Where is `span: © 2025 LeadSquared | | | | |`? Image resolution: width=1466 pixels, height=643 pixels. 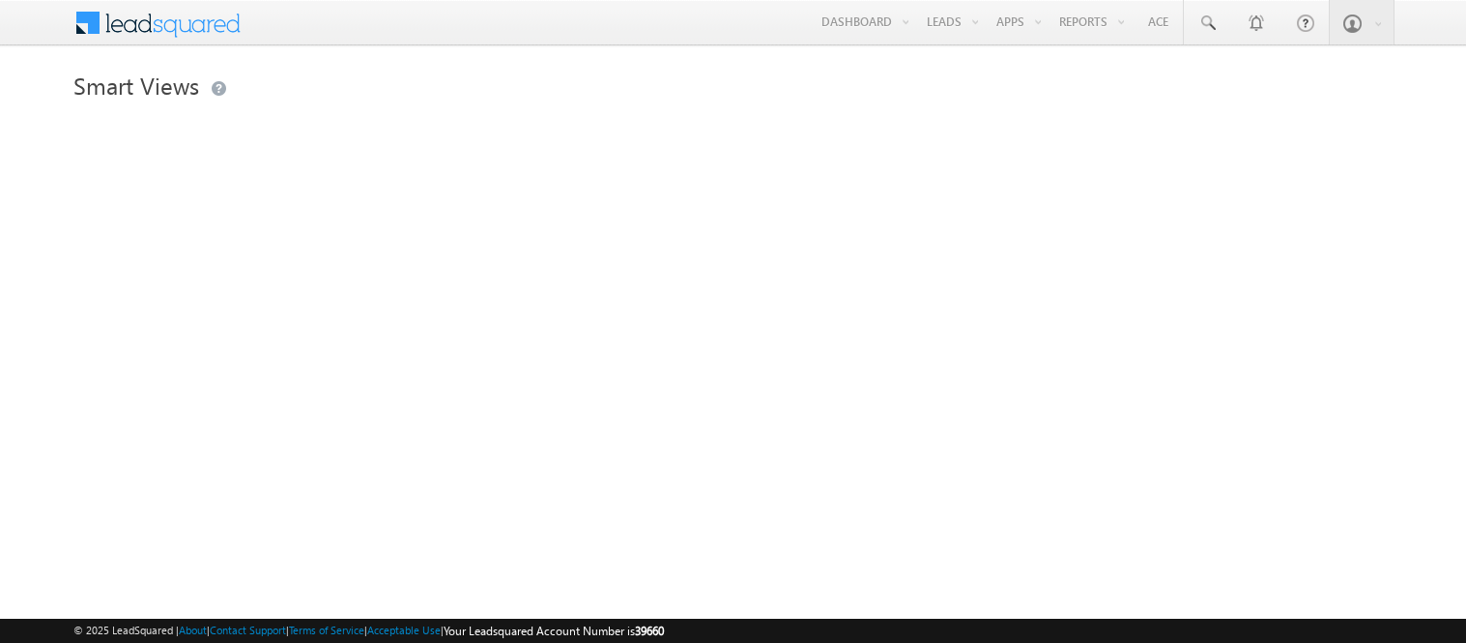 span: © 2025 LeadSquared | | | | | is located at coordinates (368, 630).